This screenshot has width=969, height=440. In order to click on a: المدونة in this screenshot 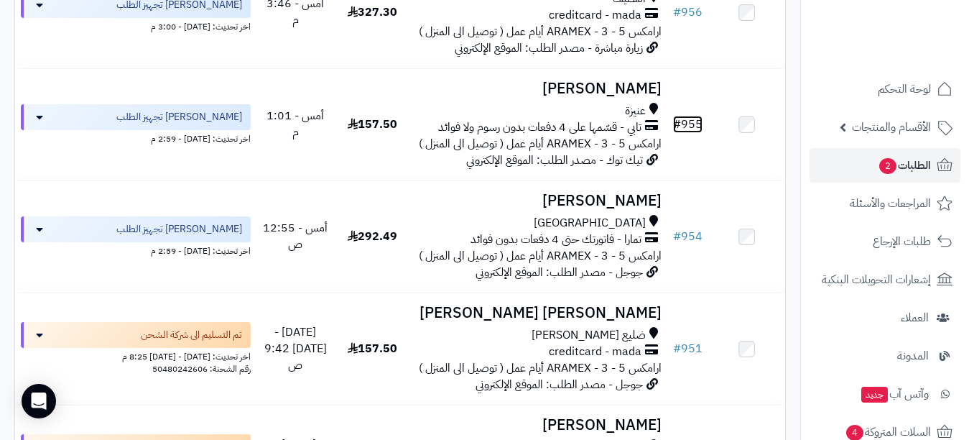, I will do `click(885, 356)`.